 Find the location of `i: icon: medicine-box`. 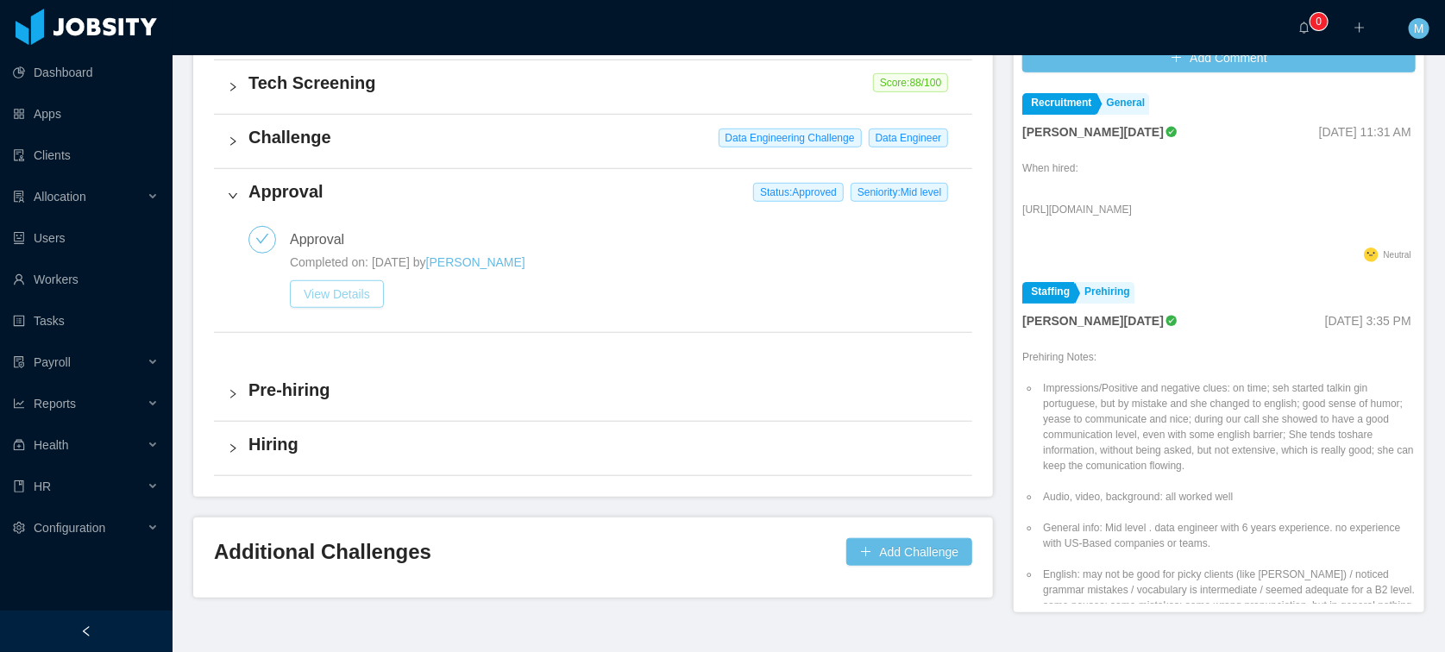

i: icon: medicine-box is located at coordinates (19, 445).